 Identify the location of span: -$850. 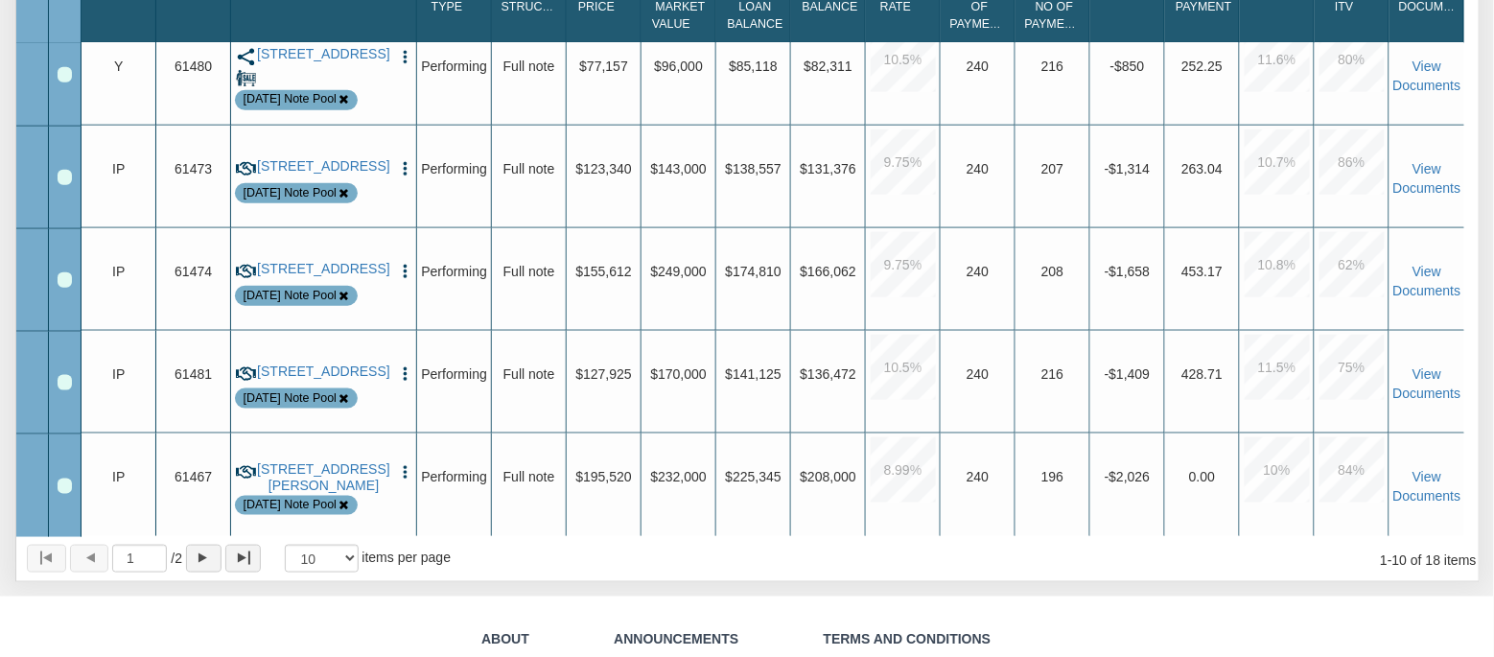
(1128, 66).